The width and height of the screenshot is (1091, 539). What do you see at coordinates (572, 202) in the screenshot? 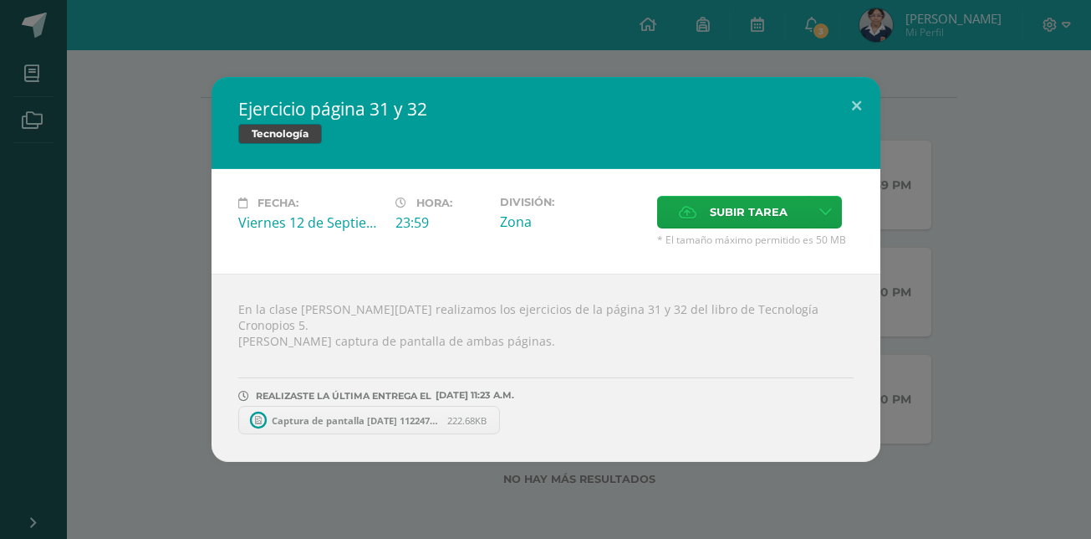
I see `label: División:` at bounding box center [572, 202].